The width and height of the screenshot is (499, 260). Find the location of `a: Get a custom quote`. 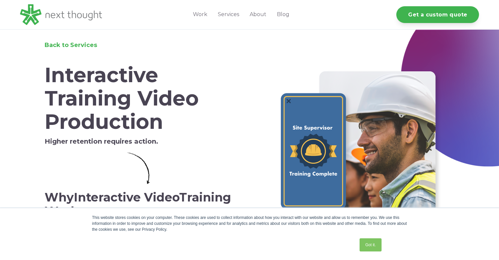

a: Get a custom quote is located at coordinates (438, 14).